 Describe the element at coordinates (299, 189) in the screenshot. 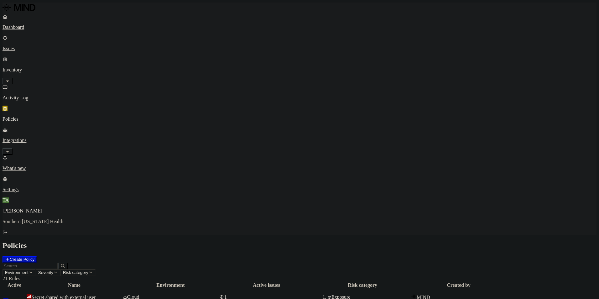

I see `p: Settings` at that location.